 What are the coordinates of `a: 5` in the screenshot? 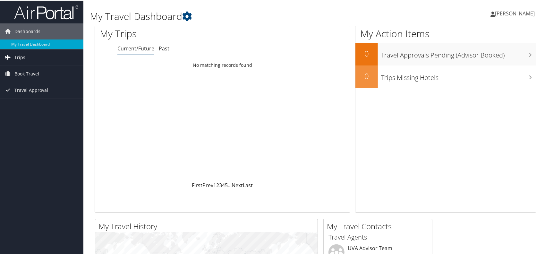 It's located at (226, 184).